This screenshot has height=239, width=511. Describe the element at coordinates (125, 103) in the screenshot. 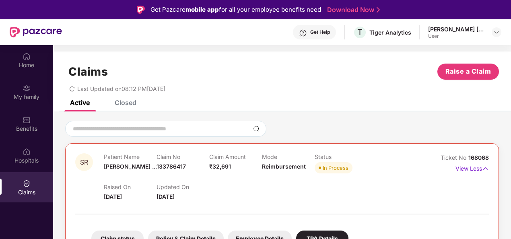

I see `div: Closed` at that location.